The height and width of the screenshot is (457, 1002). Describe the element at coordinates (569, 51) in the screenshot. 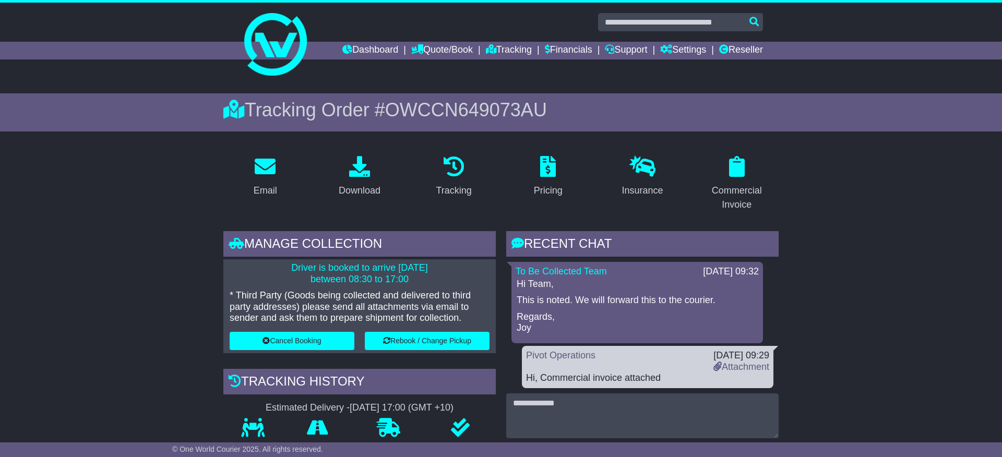

I see `a: Financials` at that location.